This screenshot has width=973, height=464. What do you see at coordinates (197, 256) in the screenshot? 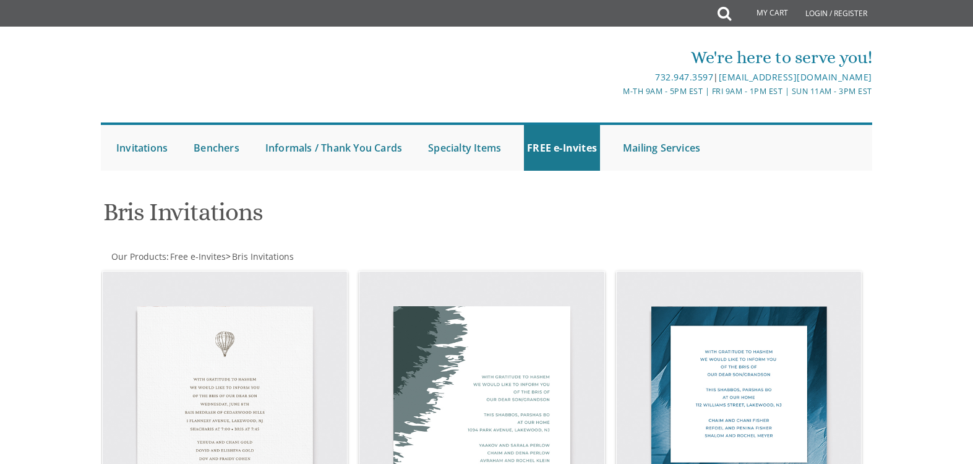
I see `a: Free e-Invites` at bounding box center [197, 256].